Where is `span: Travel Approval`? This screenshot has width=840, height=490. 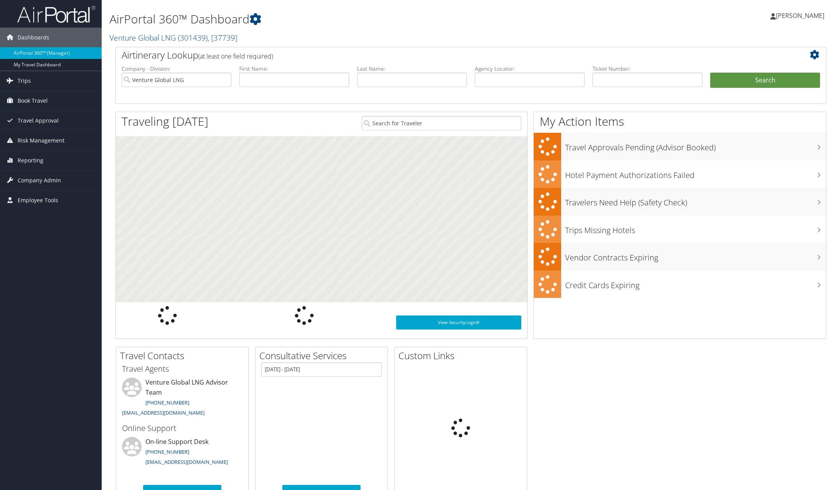
span: Travel Approval is located at coordinates (38, 121).